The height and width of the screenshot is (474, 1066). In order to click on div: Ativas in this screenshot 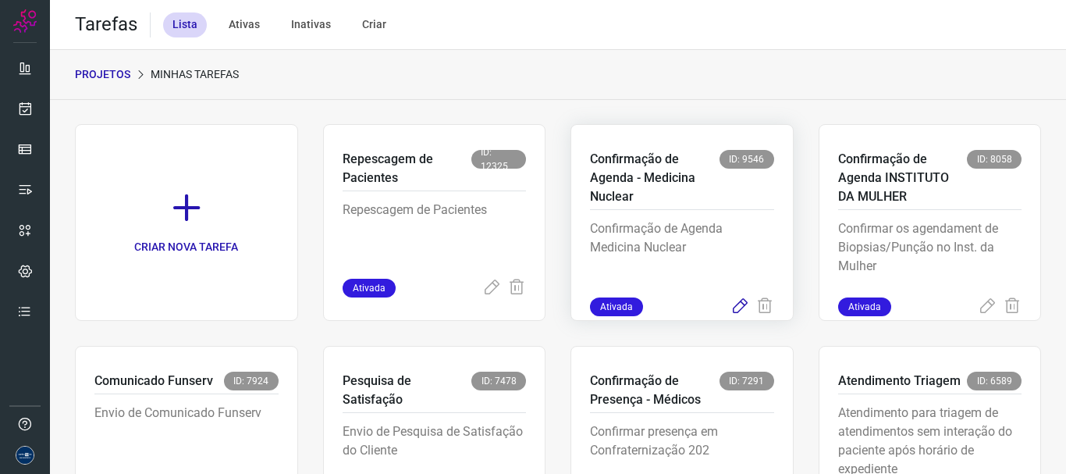, I will do `click(244, 25)`.